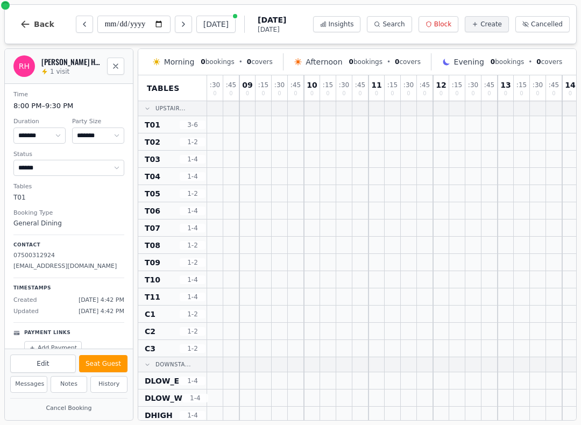 The image size is (581, 425). I want to click on span: T11, so click(152, 297).